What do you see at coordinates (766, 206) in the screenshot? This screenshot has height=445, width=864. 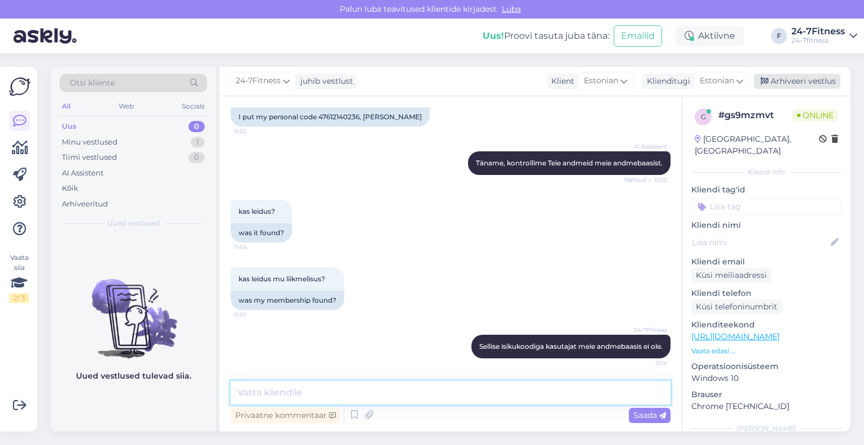 I see `input: Lisa tag` at bounding box center [766, 206].